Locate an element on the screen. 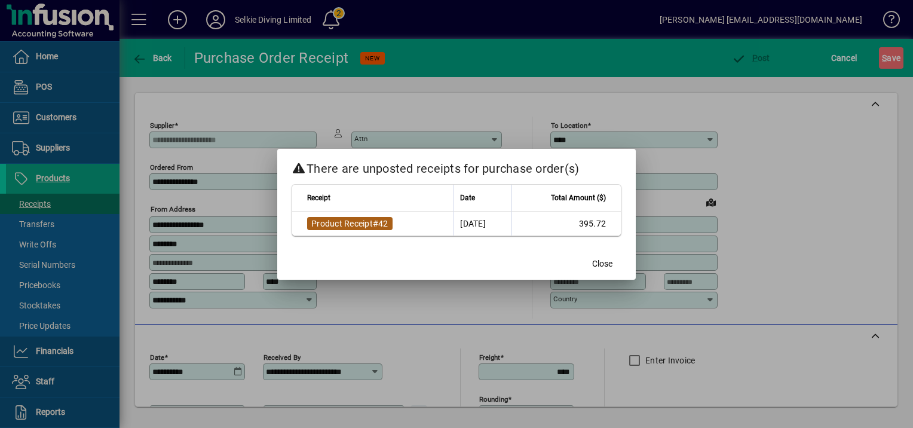  button: Close is located at coordinates (602, 264).